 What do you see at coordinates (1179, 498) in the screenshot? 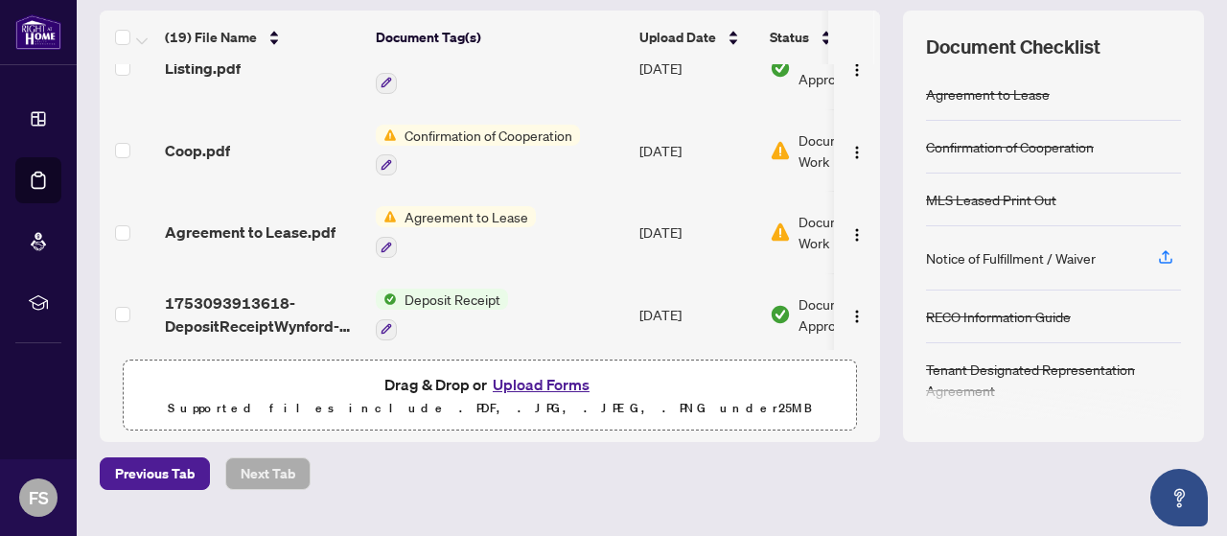
I see `button: Open asap` at bounding box center [1179, 498].